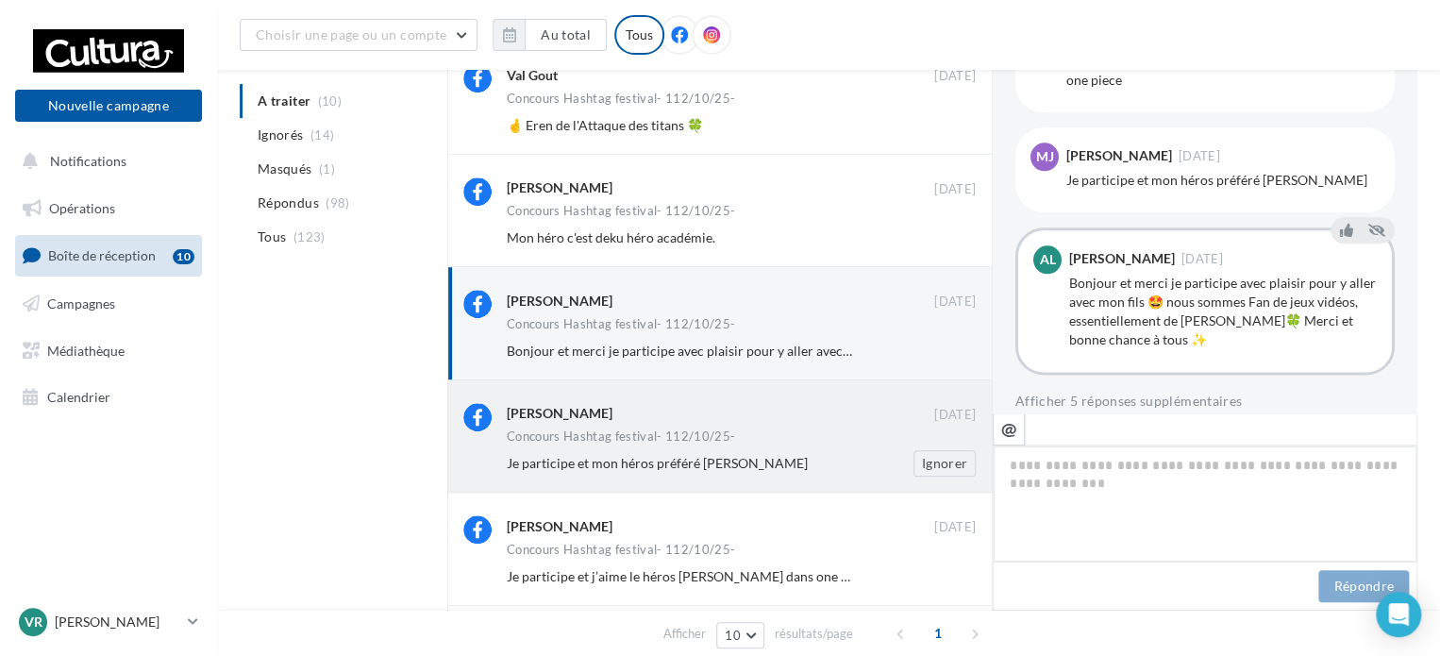 The height and width of the screenshot is (656, 1440). I want to click on span: (14), so click(322, 135).